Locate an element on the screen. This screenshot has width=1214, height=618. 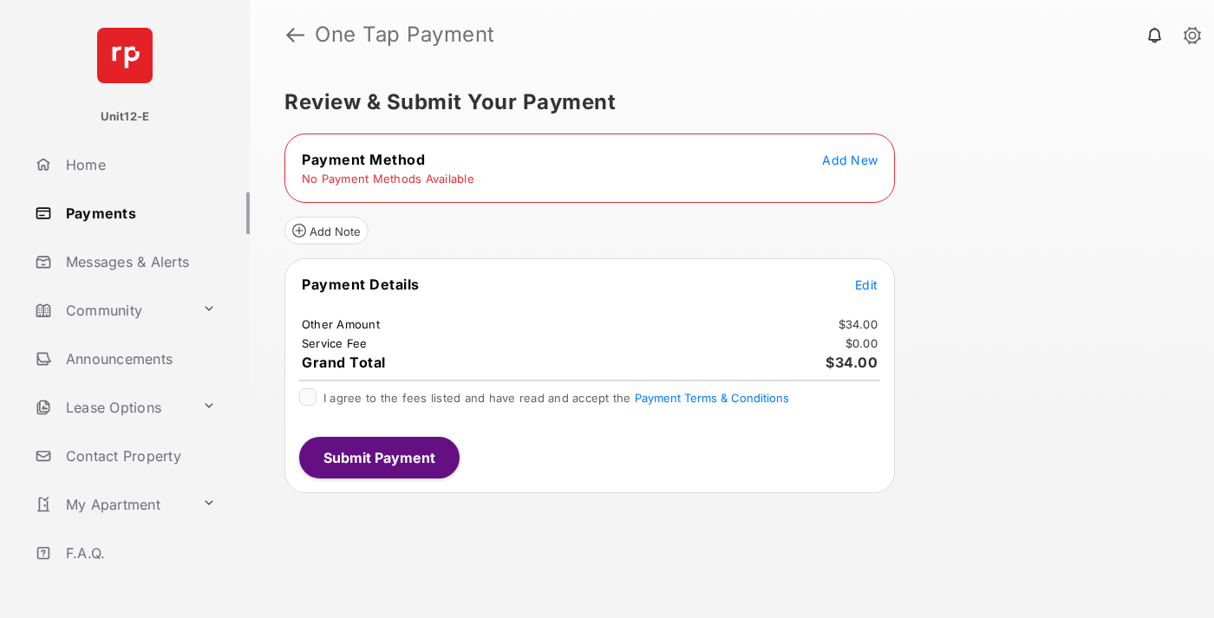
p: Unit12-E is located at coordinates (125, 117).